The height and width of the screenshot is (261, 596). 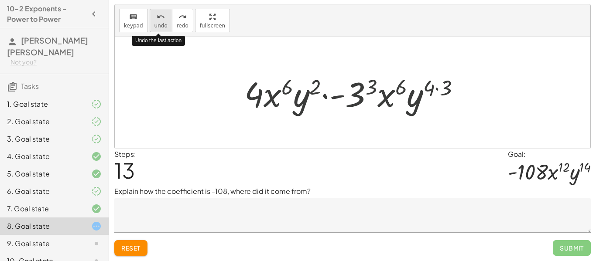 What do you see at coordinates (42, 104) in the screenshot?
I see `div: 1. Goal state` at bounding box center [42, 104].